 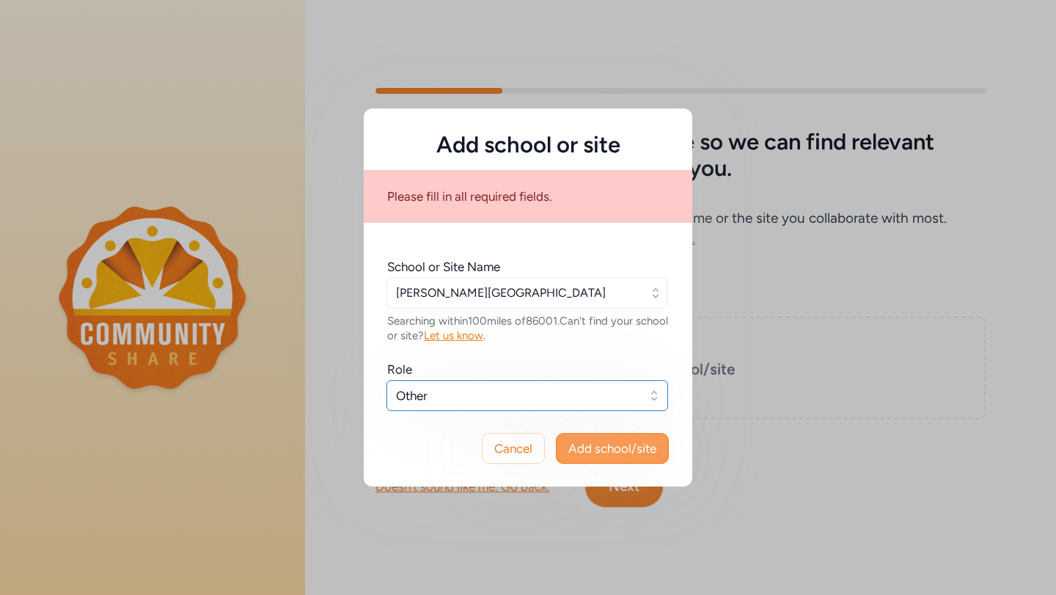 What do you see at coordinates (513, 449) in the screenshot?
I see `button: Cancel` at bounding box center [513, 449].